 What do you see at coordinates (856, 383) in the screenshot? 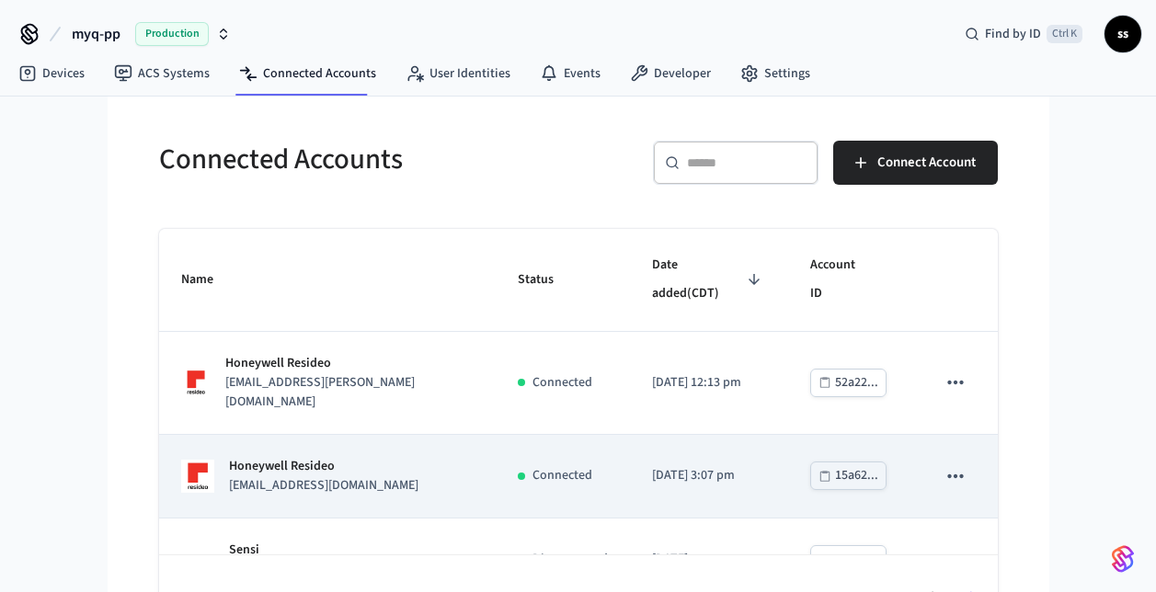
I see `div: 52a22...` at bounding box center [856, 383].